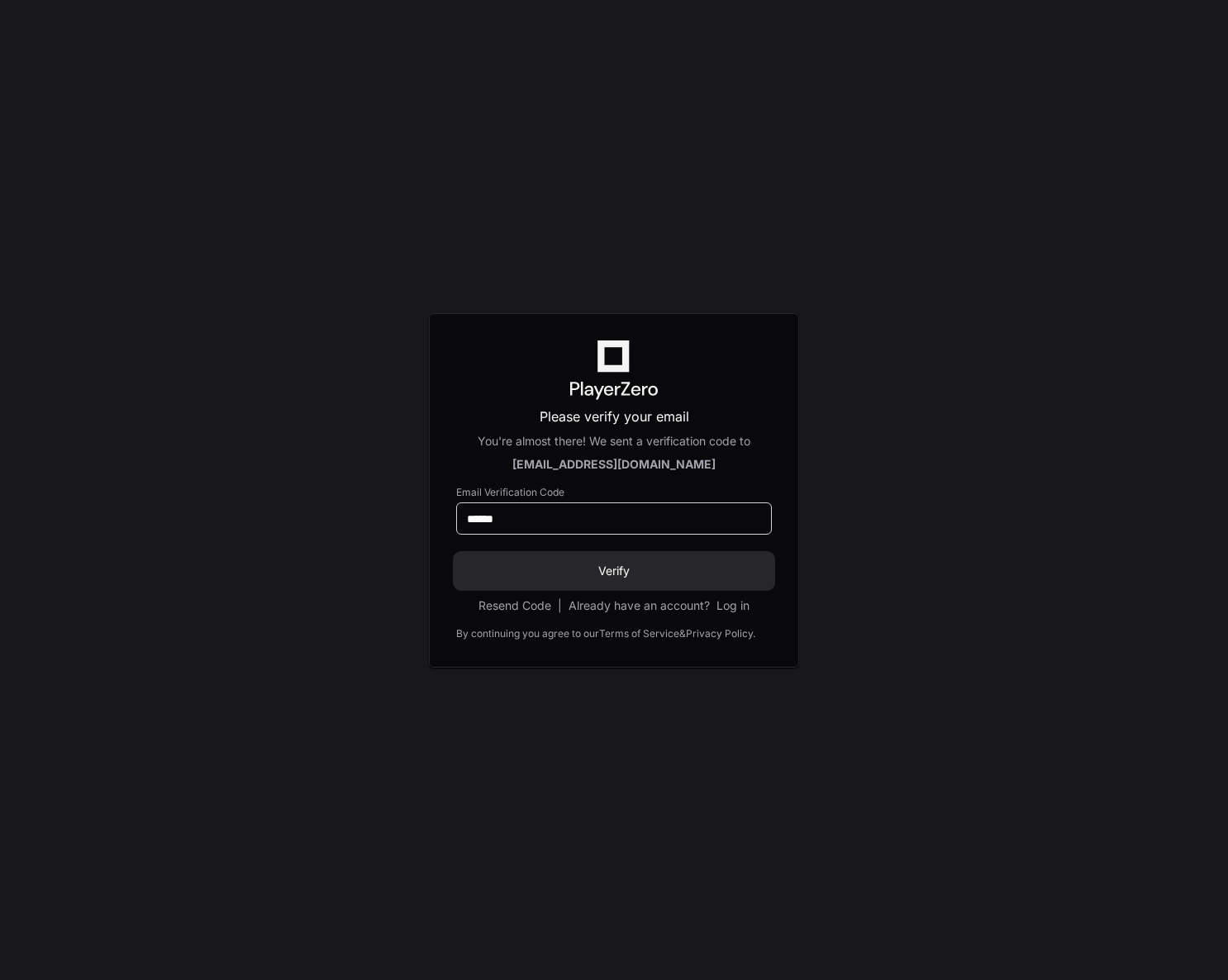 The width and height of the screenshot is (1228, 980). What do you see at coordinates (614, 571) in the screenshot?
I see `button: Verify` at bounding box center [614, 571].